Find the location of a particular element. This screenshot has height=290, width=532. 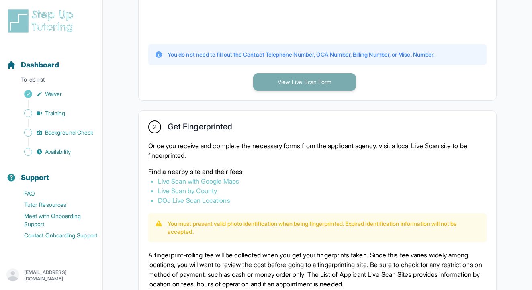

a: FAQ is located at coordinates (54, 194).